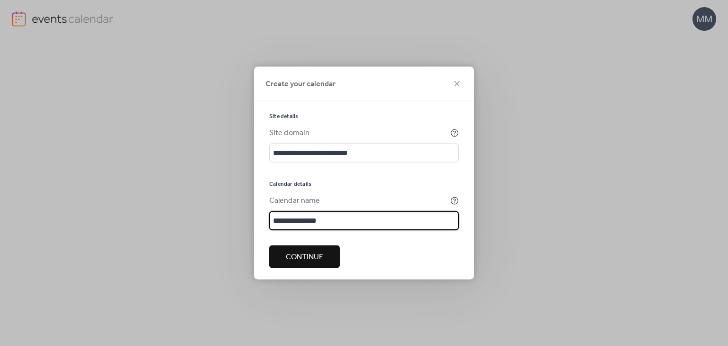 The height and width of the screenshot is (346, 728). Describe the element at coordinates (304, 257) in the screenshot. I see `button: Continue` at that location.